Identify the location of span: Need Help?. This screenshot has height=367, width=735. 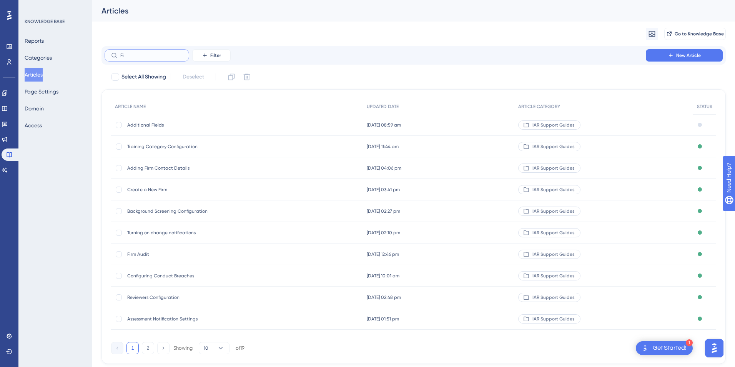
(33, 7).